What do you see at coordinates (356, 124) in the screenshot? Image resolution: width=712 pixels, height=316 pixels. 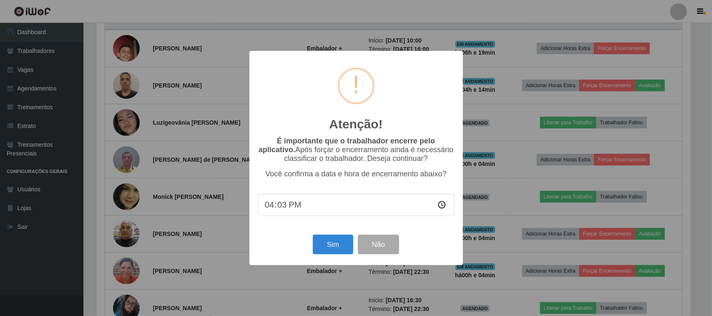 I see `h2: Atenção!` at bounding box center [356, 124].